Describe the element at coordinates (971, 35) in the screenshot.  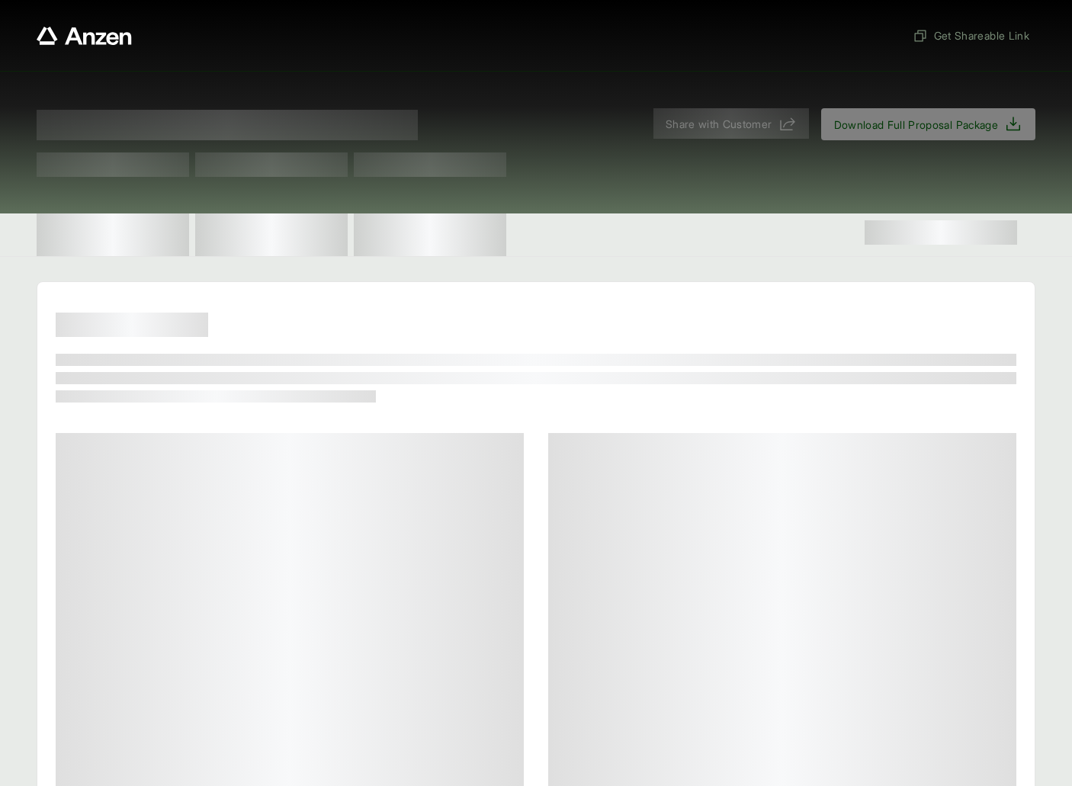
I see `span: Get Shareable Link` at that location.